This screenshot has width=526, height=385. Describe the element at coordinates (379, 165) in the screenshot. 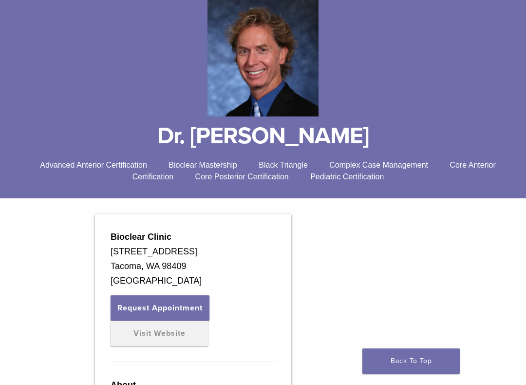

I see `span: Complex Case Management` at that location.